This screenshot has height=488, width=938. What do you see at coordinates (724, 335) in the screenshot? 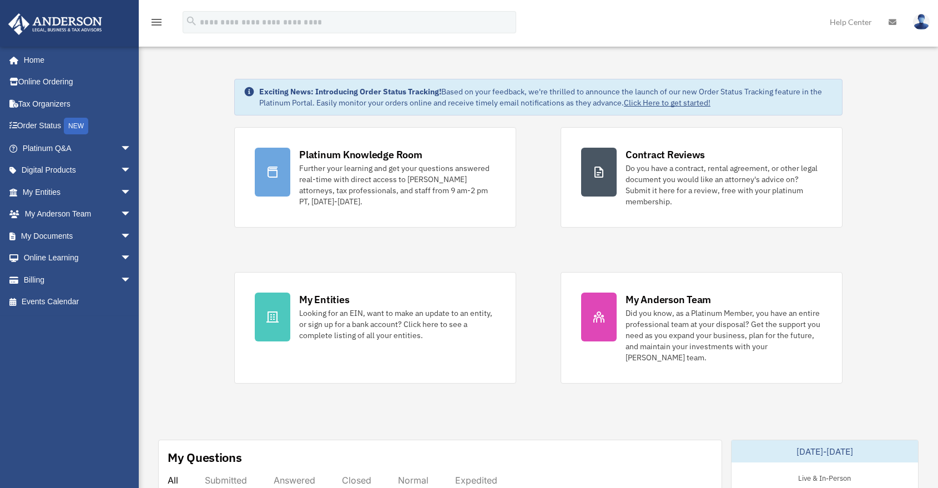
I see `div: Did you know, as a Platinum Member, you have an entire professional team at your disposal? Get th...` at bounding box center [724, 335].